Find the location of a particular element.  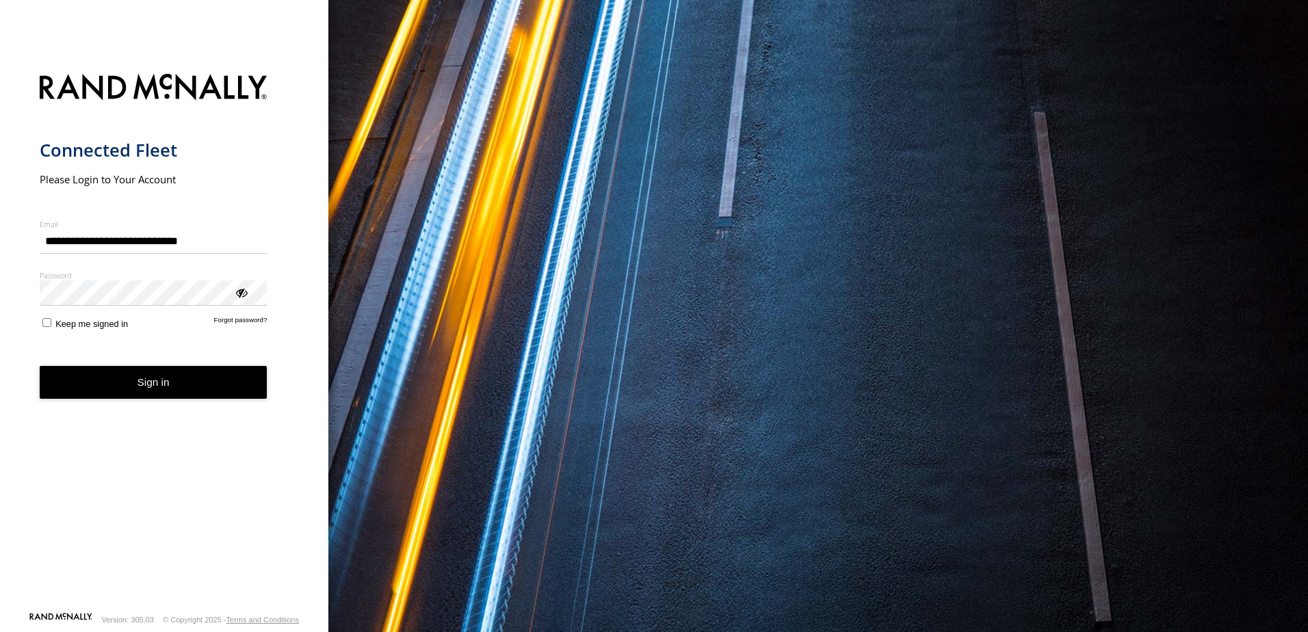

form: main is located at coordinates (164, 339).